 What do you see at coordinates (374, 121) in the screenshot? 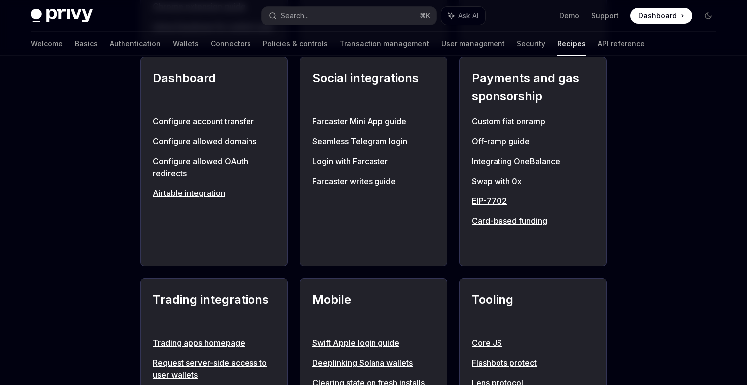
I see `a: Farcaster Mini App guide` at bounding box center [374, 121].